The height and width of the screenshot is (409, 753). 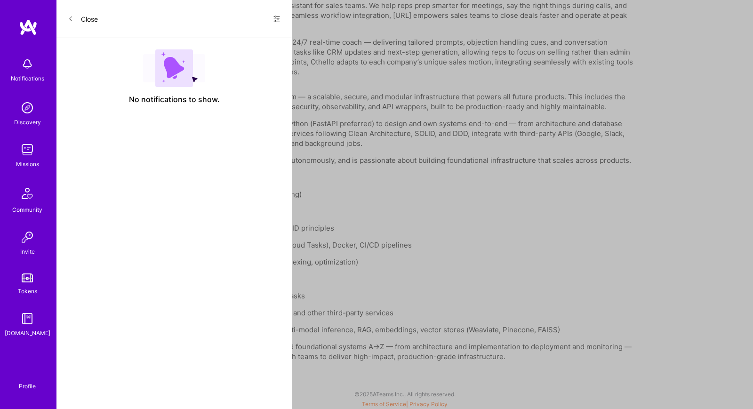 What do you see at coordinates (27, 278) in the screenshot?
I see `img: tokens` at bounding box center [27, 278].